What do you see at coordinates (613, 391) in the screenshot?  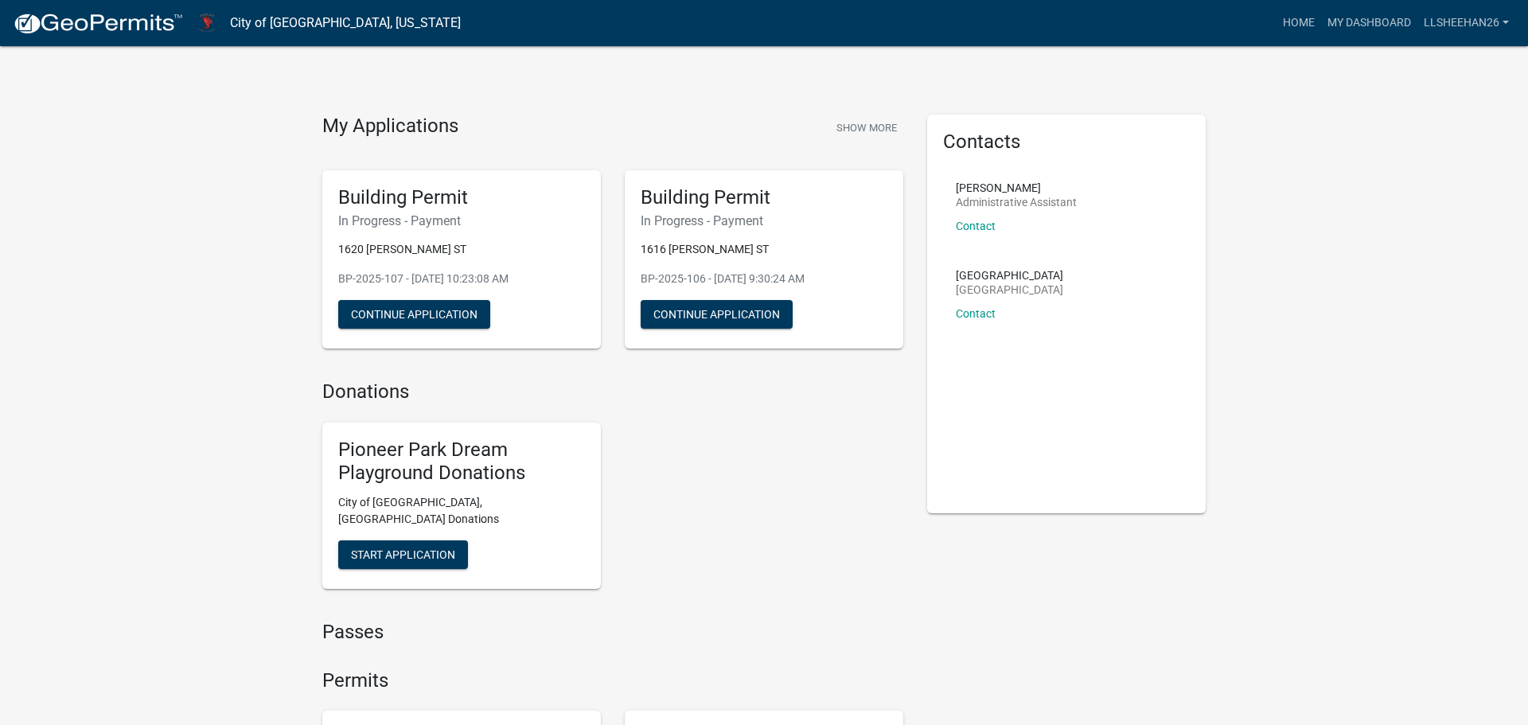 I see `h4: Donations` at bounding box center [613, 391].